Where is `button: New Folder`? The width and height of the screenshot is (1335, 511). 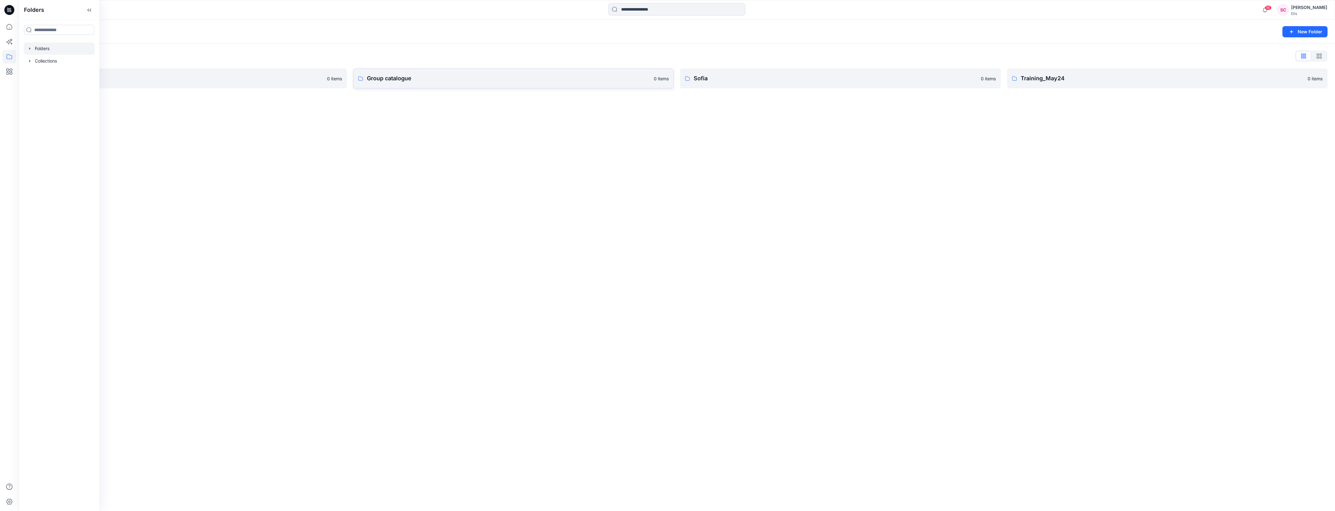 button: New Folder is located at coordinates (1305, 32).